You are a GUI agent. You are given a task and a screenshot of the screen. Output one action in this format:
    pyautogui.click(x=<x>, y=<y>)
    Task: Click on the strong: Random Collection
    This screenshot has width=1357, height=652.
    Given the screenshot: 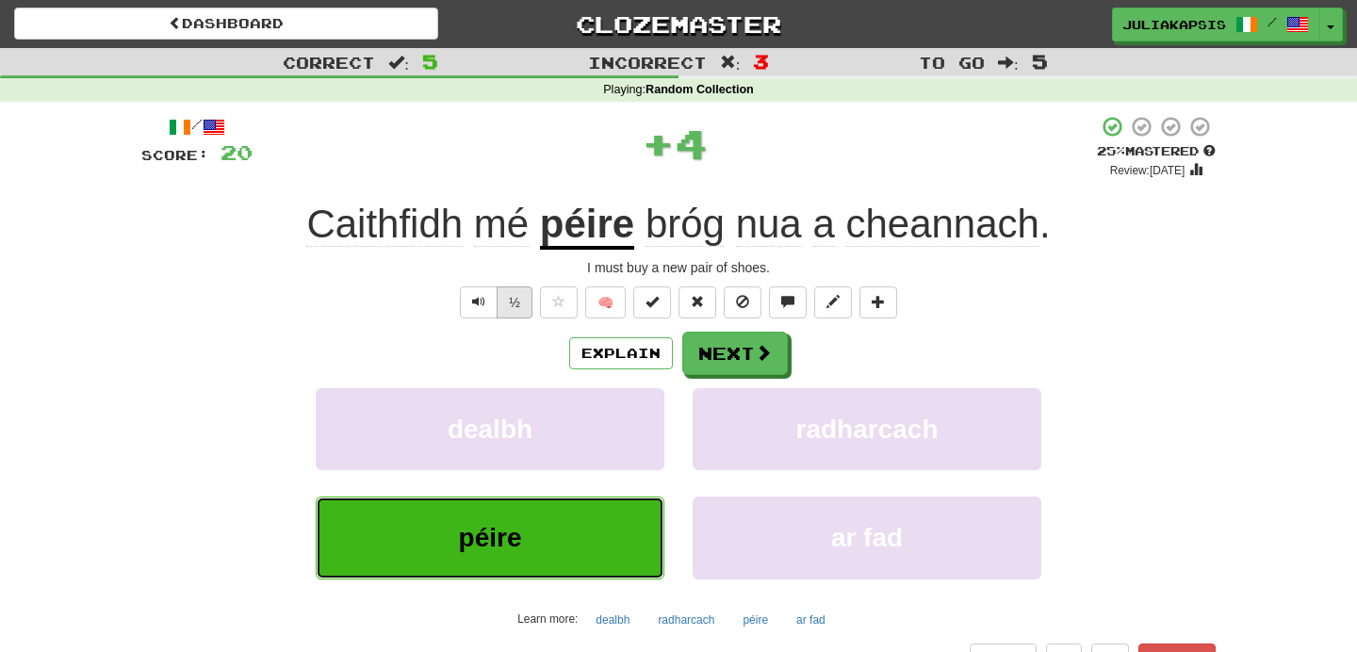 What is the action you would take?
    pyautogui.click(x=699, y=90)
    